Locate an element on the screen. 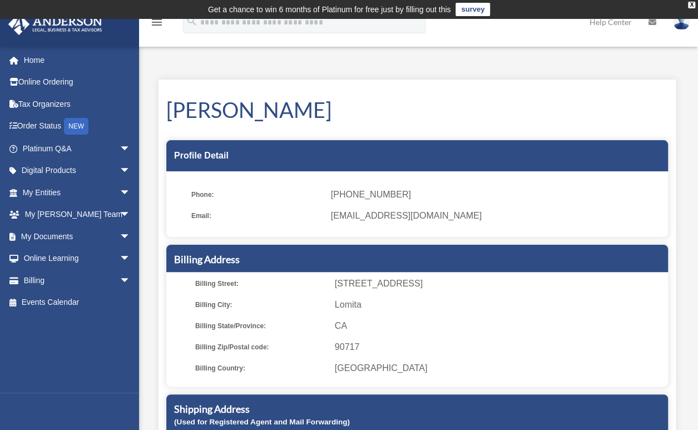 Image resolution: width=698 pixels, height=430 pixels. a: Tax Organizers is located at coordinates (77, 104).